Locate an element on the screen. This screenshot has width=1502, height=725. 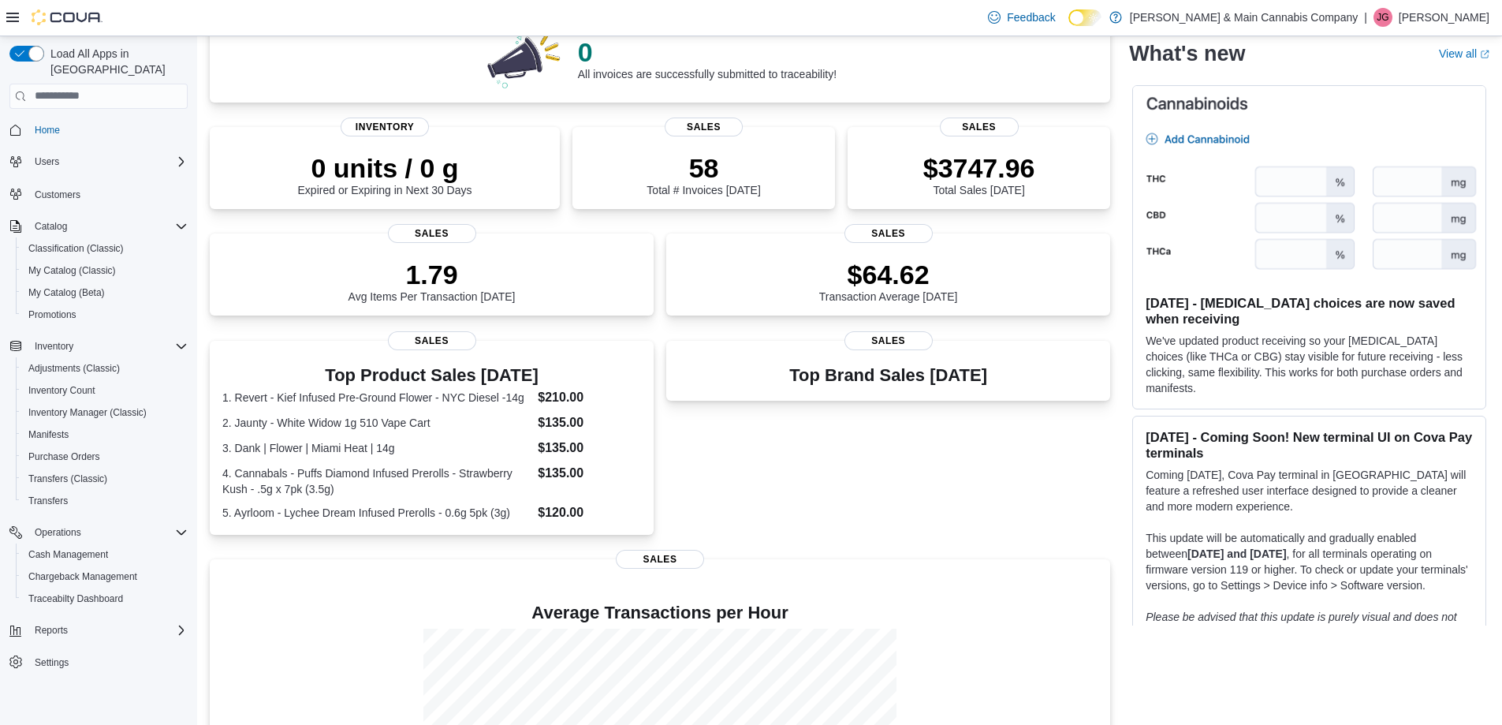
div: Expired or Expiring in Next 30 Days is located at coordinates (385, 174).